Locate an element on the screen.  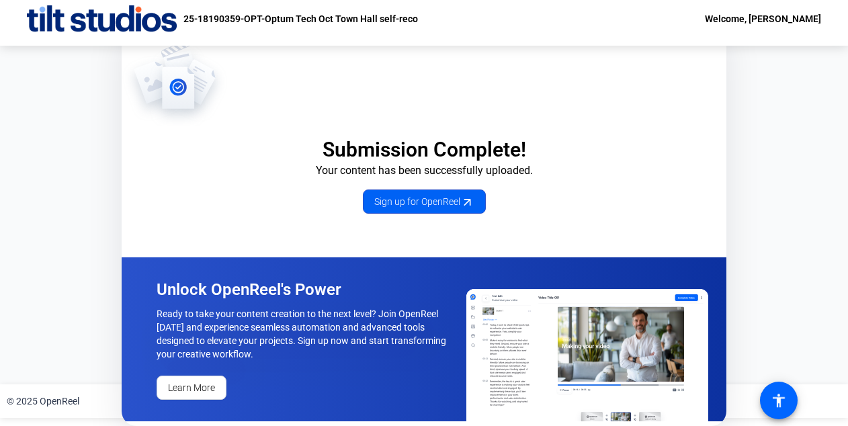
p: Submission Complete! is located at coordinates (424, 150).